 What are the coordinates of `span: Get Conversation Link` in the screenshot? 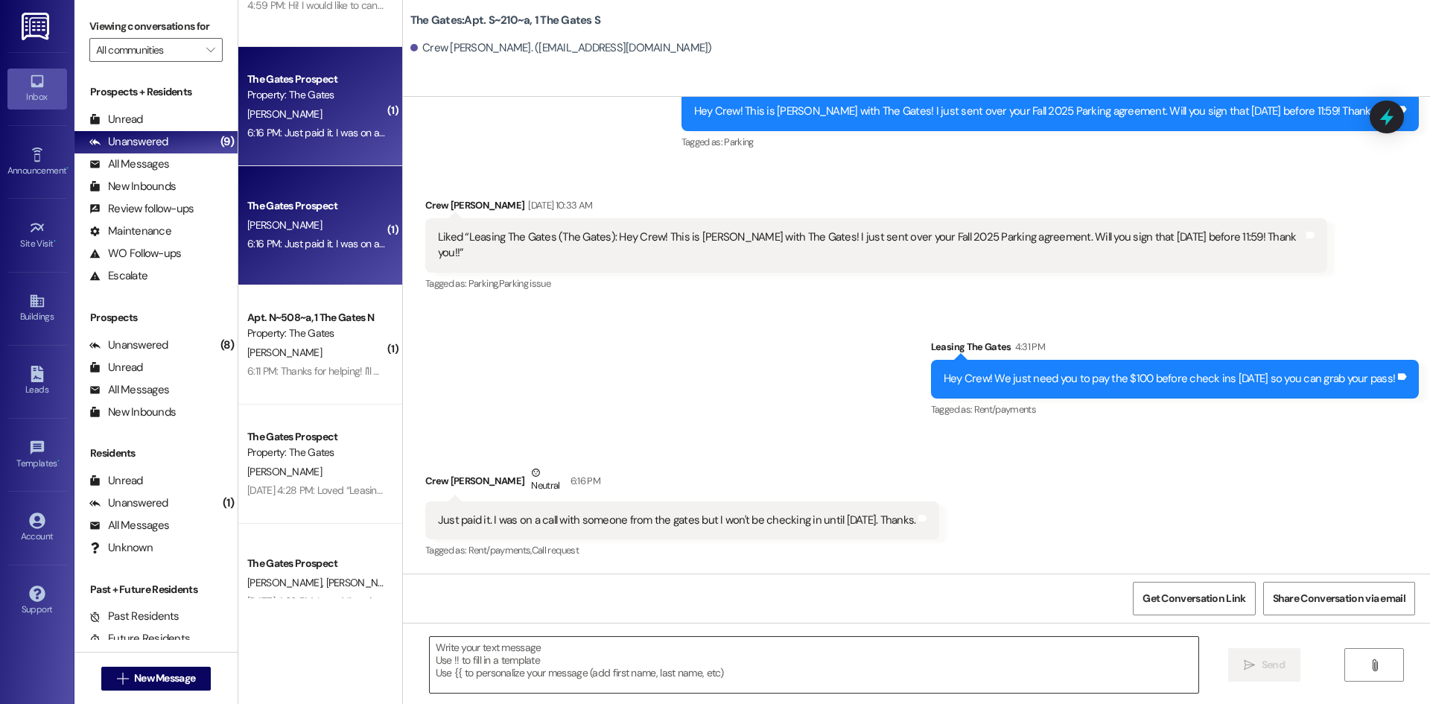 It's located at (1194, 598).